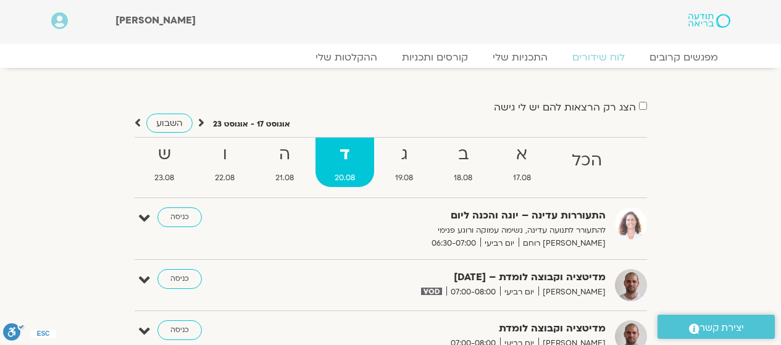  What do you see at coordinates (346, 57) in the screenshot?
I see `a: ההקלטות שלי` at bounding box center [346, 57].